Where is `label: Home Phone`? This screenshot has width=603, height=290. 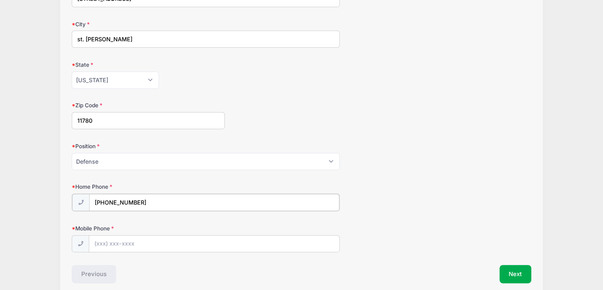 label: Home Phone is located at coordinates (148, 186).